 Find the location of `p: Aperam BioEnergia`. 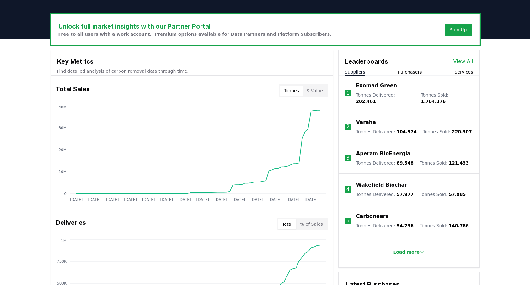

p: Aperam BioEnergia is located at coordinates (383, 154).